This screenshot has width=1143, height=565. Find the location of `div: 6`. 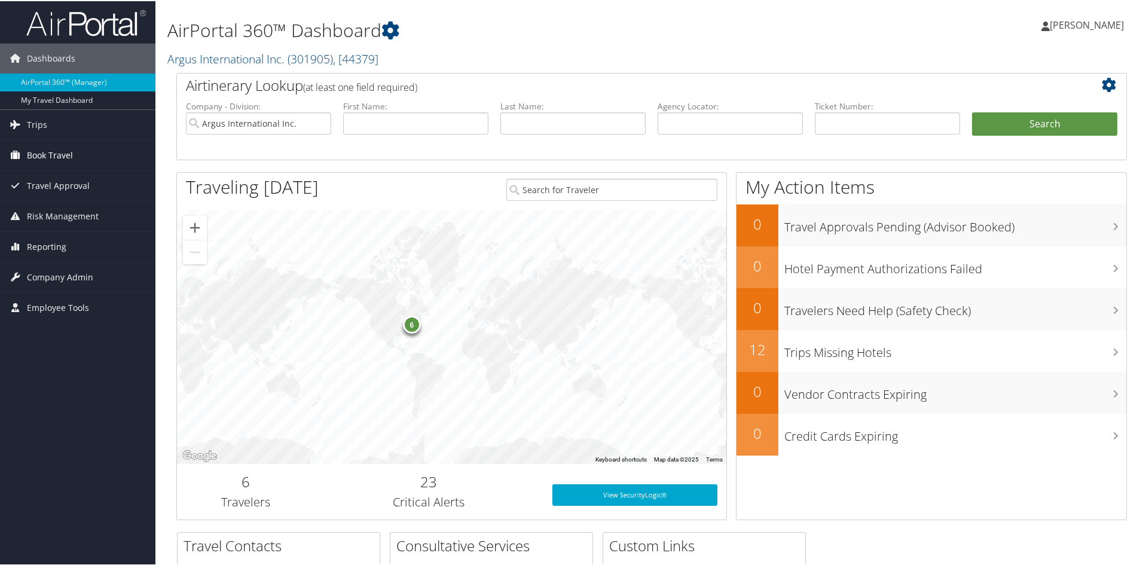

div: 6 is located at coordinates (411, 323).